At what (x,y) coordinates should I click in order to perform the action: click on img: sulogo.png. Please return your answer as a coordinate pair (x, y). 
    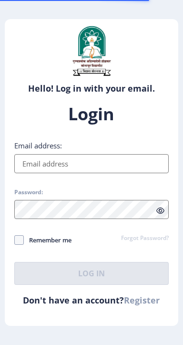
    Looking at the image, I should click on (92, 51).